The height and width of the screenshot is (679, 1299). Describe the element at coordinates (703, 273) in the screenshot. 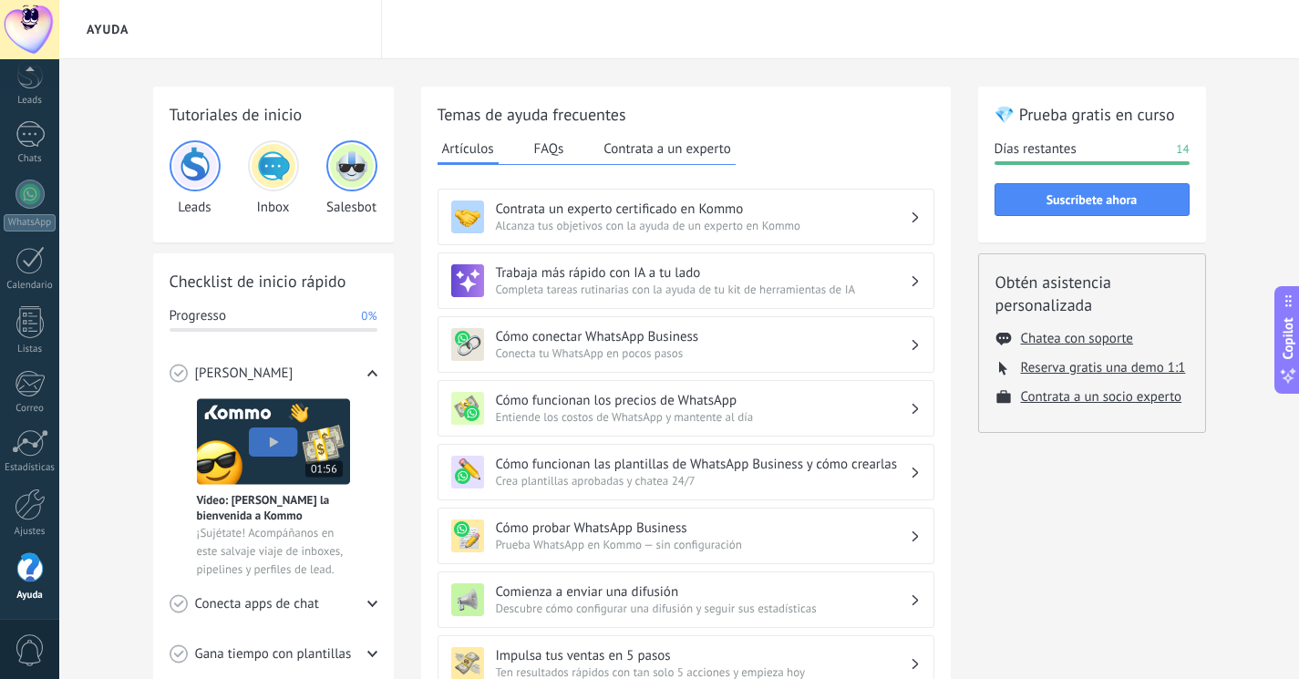

I see `h3: Trabaja más rápido con IA a tu lado` at that location.